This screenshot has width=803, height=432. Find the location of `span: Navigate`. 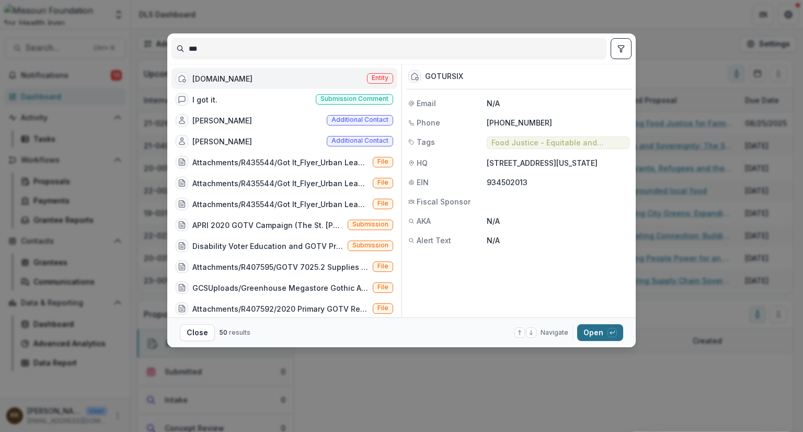

span: Navigate is located at coordinates (554, 332).